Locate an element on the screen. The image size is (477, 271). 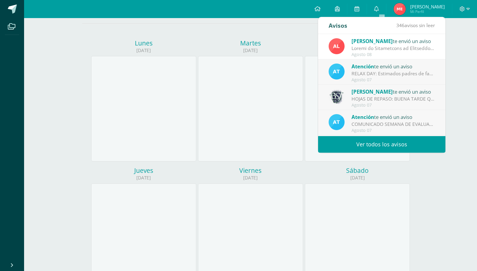
div: Agosto 08 is located at coordinates (394, 55).